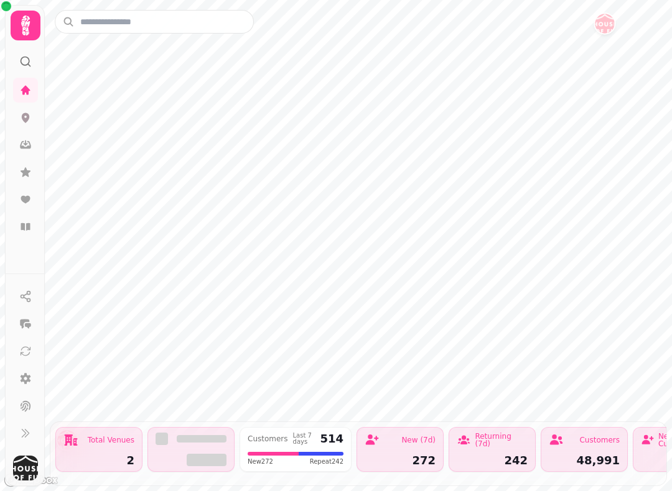  Describe the element at coordinates (304, 439) in the screenshot. I see `div: Last 7 days` at that location.